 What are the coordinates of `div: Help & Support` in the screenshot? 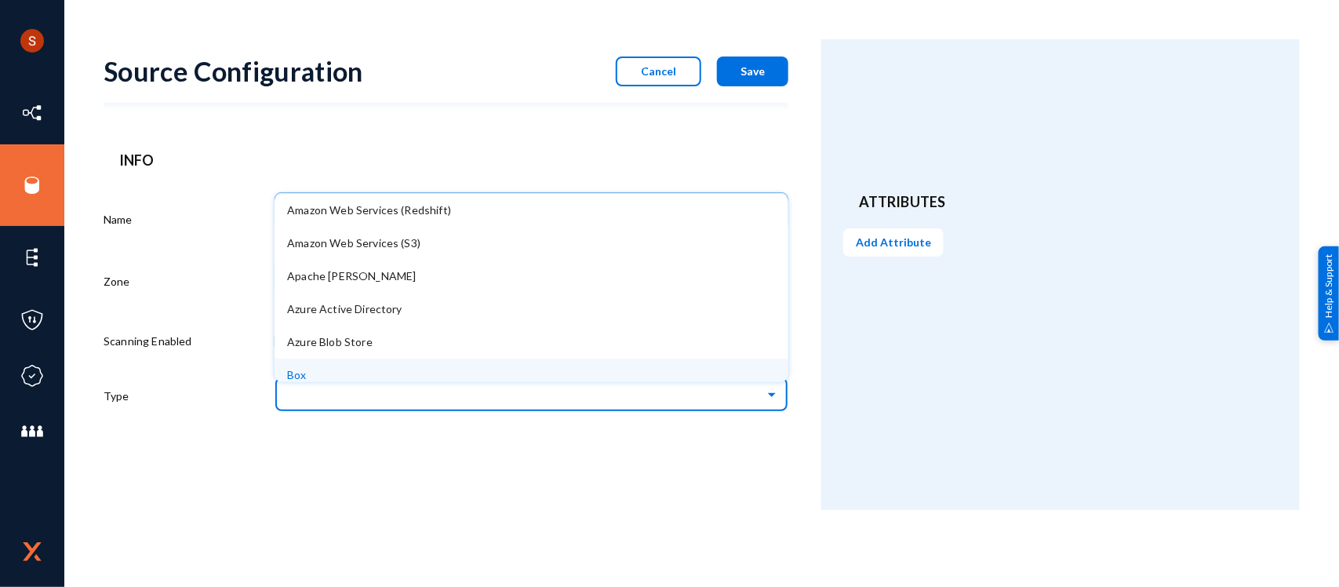 It's located at (1329, 293).